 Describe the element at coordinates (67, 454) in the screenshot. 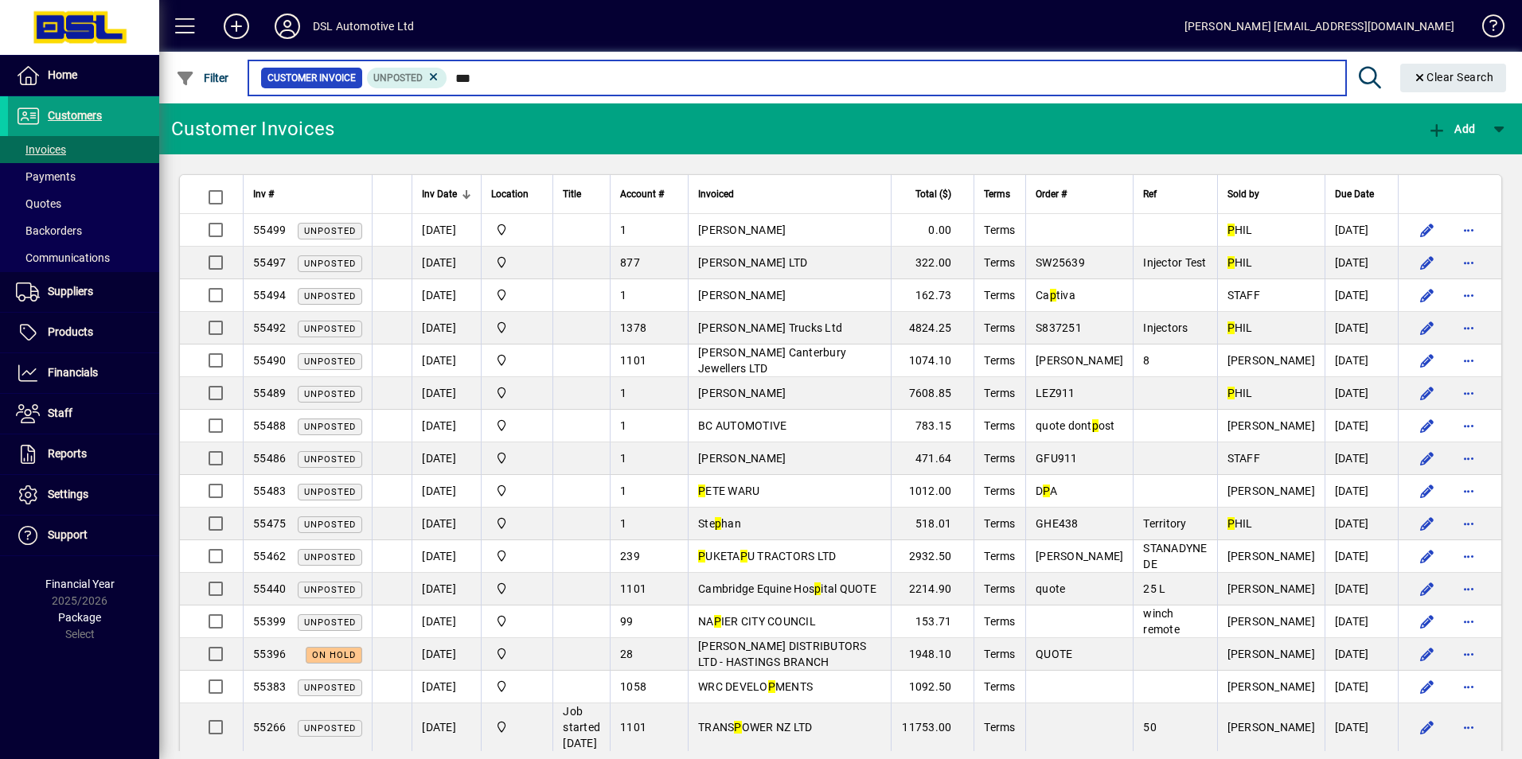

I see `span: Reports` at that location.